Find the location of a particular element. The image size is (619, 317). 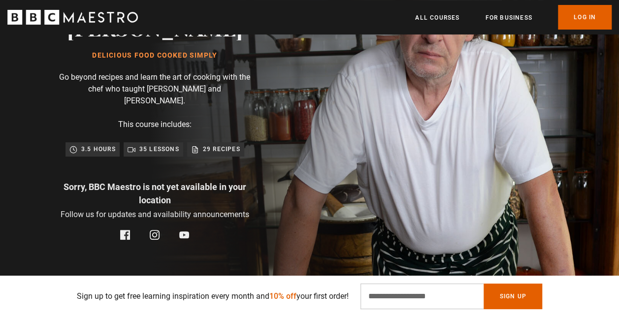

a: All Courses is located at coordinates (438, 18).